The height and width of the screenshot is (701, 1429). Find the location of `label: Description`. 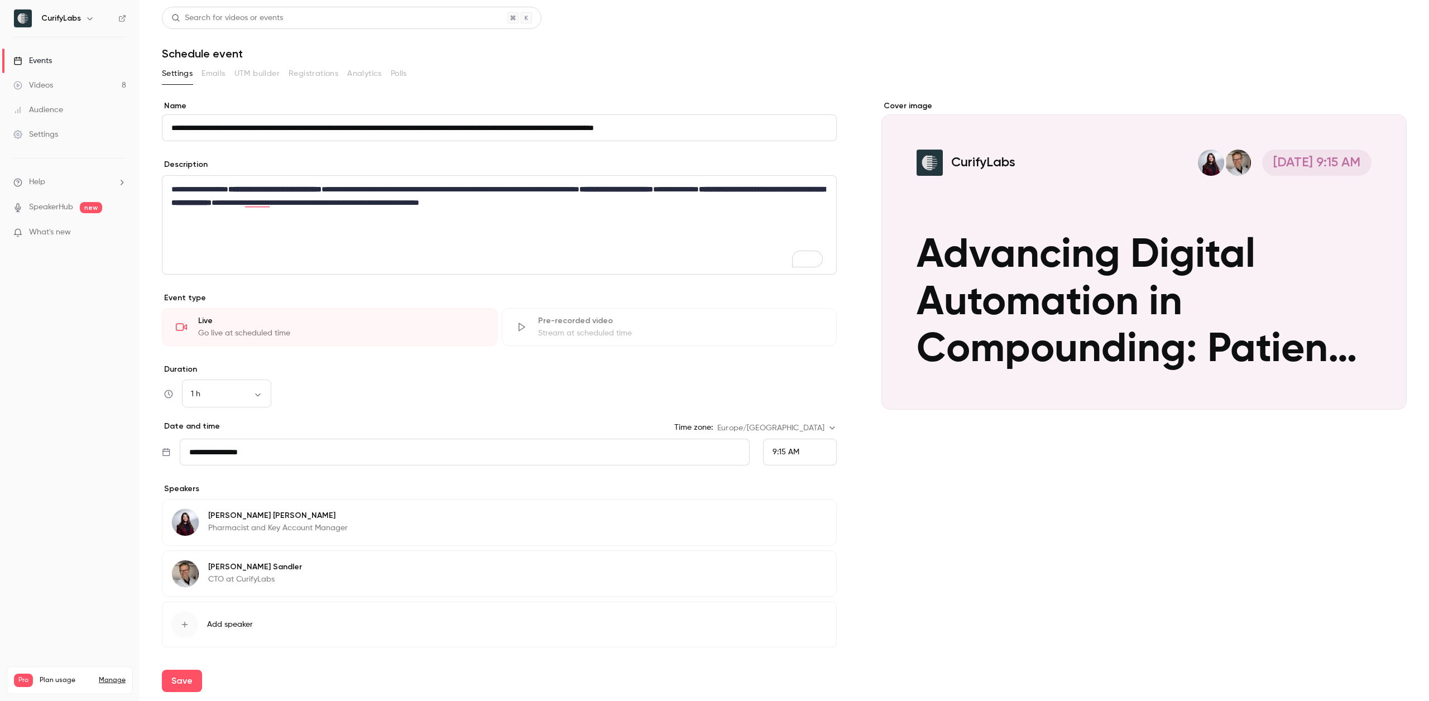

label: Description is located at coordinates (185, 165).